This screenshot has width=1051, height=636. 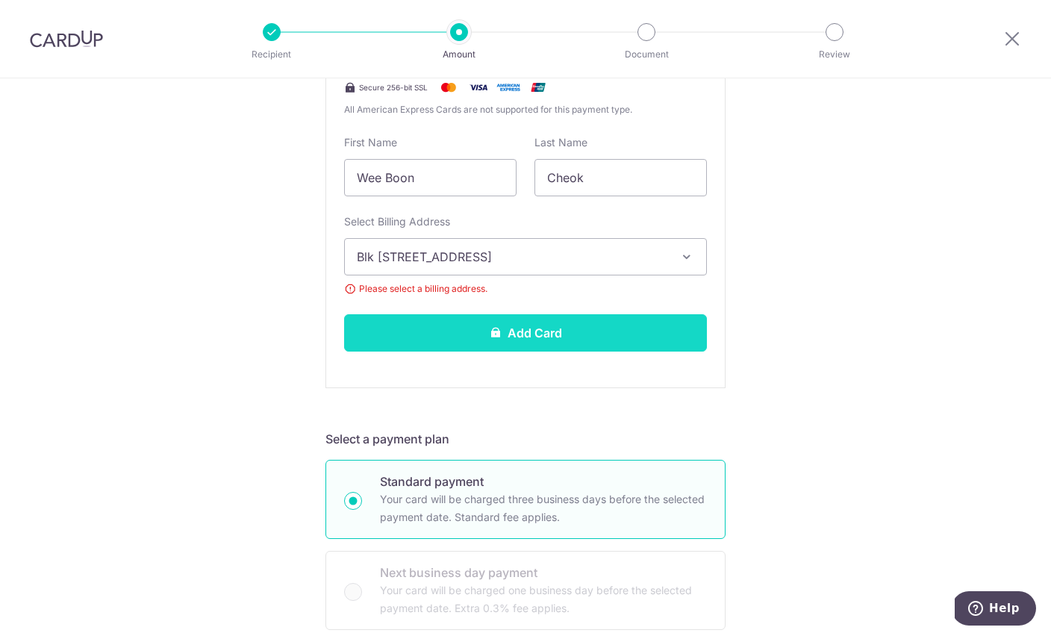 I want to click on p: Your card will be charged three business days before the selected payment date. Standard fee appl..., so click(x=544, y=508).